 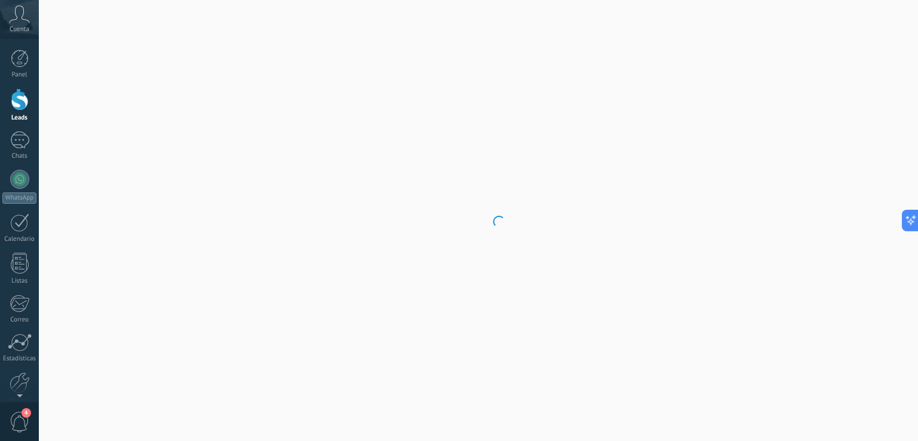 What do you see at coordinates (20, 118) in the screenshot?
I see `div: Leads` at bounding box center [20, 118].